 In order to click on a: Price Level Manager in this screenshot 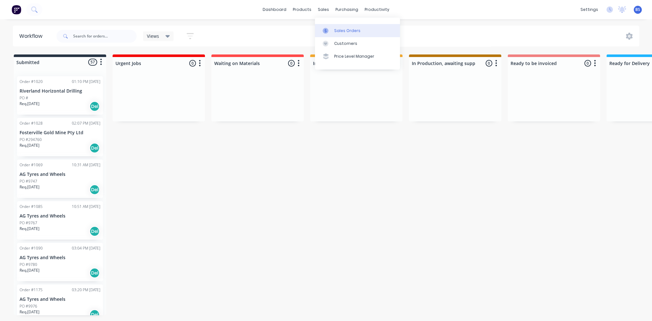, I will do `click(357, 56)`.